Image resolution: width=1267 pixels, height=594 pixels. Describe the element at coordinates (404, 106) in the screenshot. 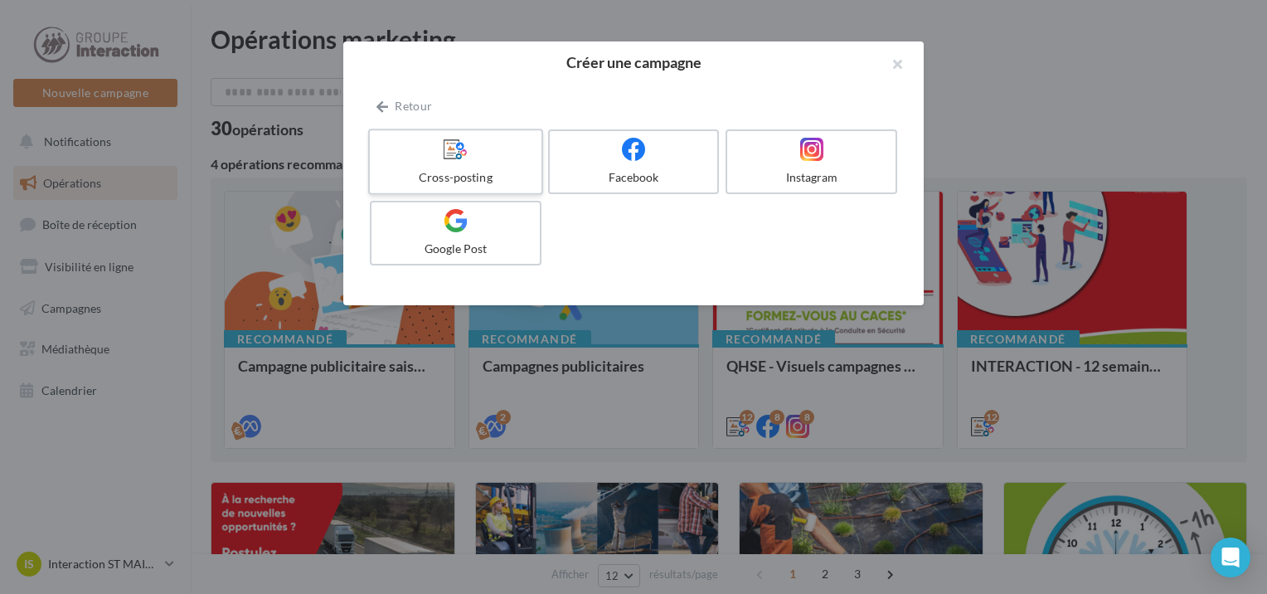

I see `button: Retour` at that location.